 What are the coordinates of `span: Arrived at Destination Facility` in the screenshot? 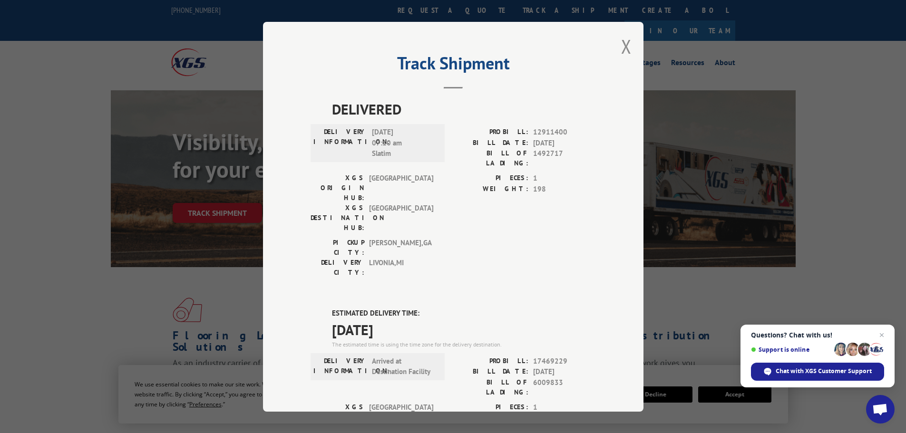 It's located at (404, 366).